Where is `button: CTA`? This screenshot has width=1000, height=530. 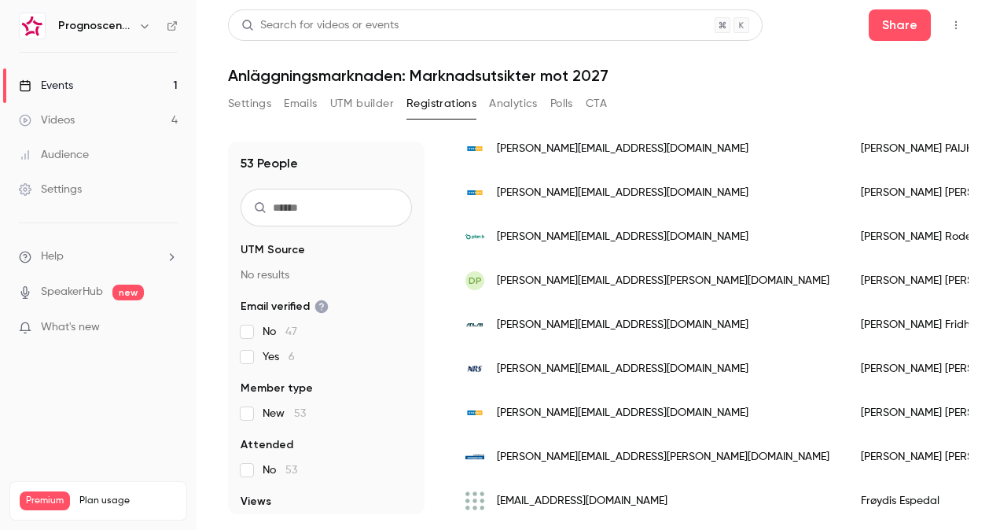
button: CTA is located at coordinates (596, 104).